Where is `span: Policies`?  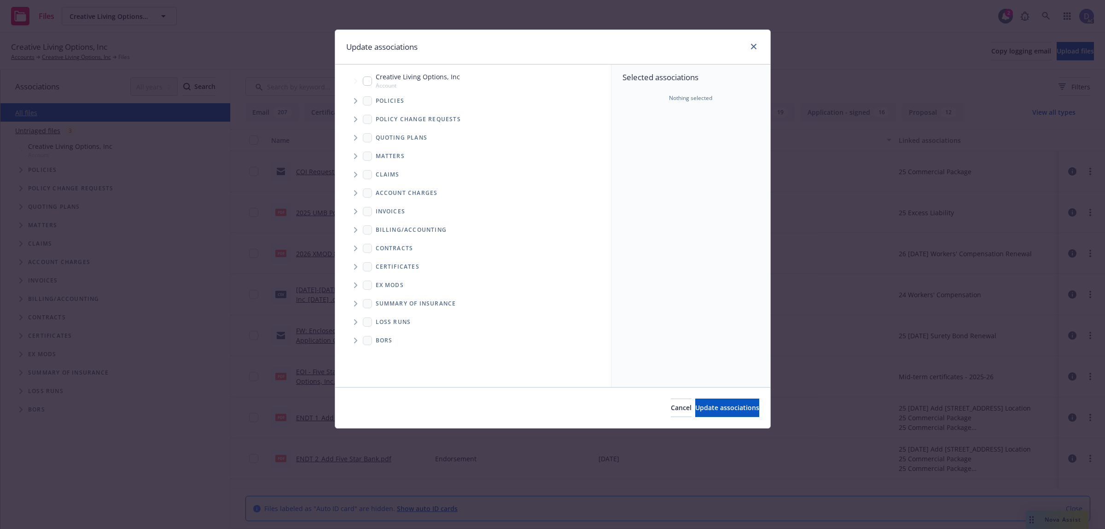 span: Policies is located at coordinates (390, 101).